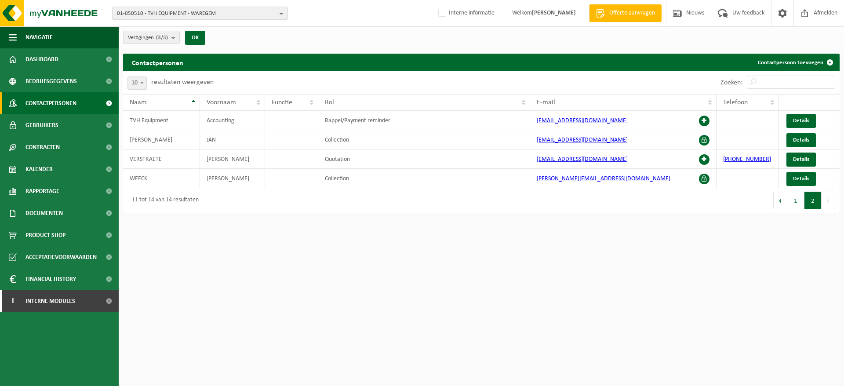 The height and width of the screenshot is (386, 844). Describe the element at coordinates (163, 200) in the screenshot. I see `div: 11 tot 14 van 14 resultaten` at that location.